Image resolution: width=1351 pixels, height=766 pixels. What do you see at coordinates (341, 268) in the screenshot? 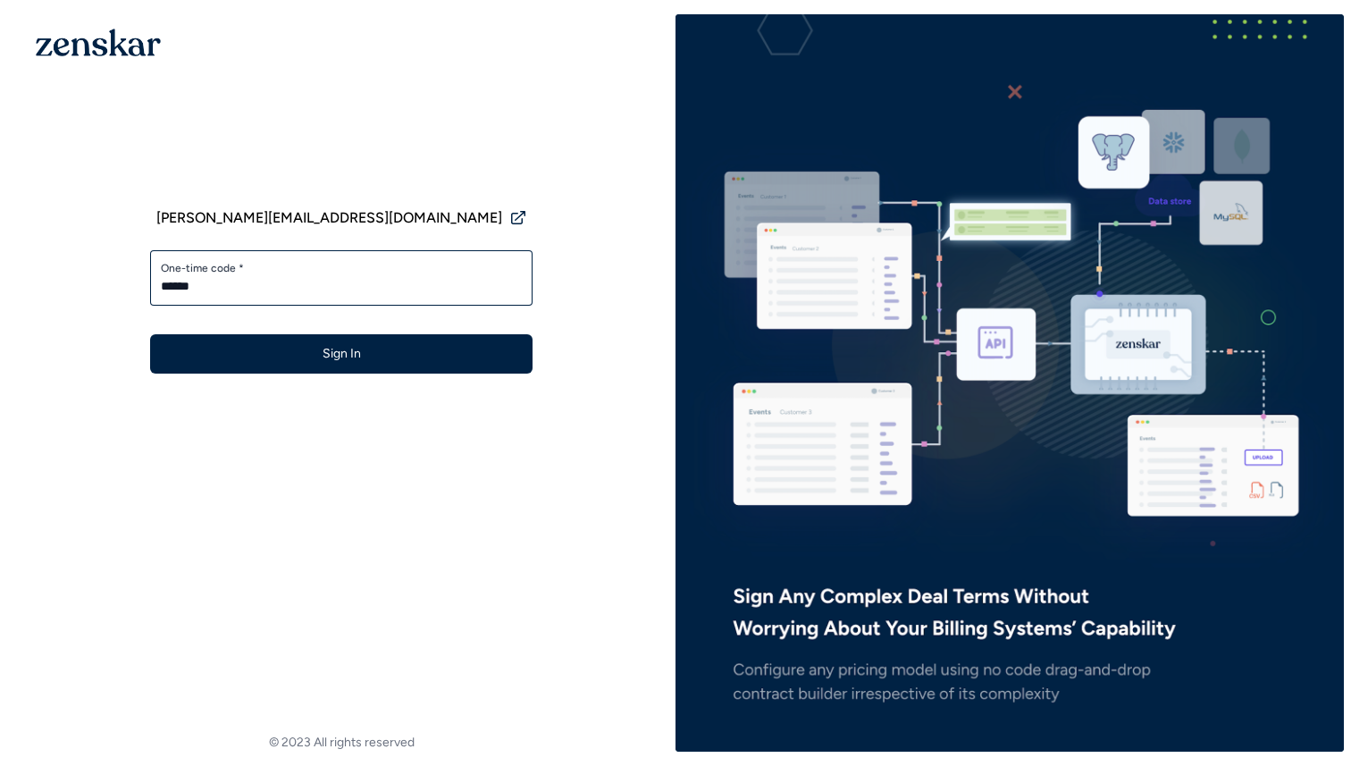
I see `label: One-time code *` at bounding box center [341, 268].